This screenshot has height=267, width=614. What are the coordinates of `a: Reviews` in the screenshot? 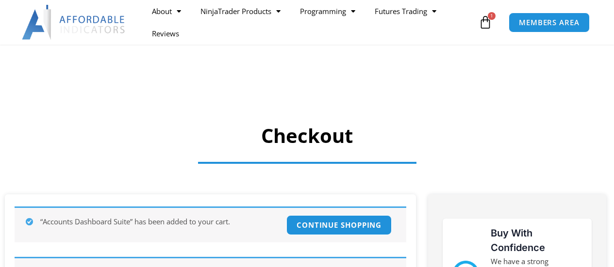 It's located at (166, 33).